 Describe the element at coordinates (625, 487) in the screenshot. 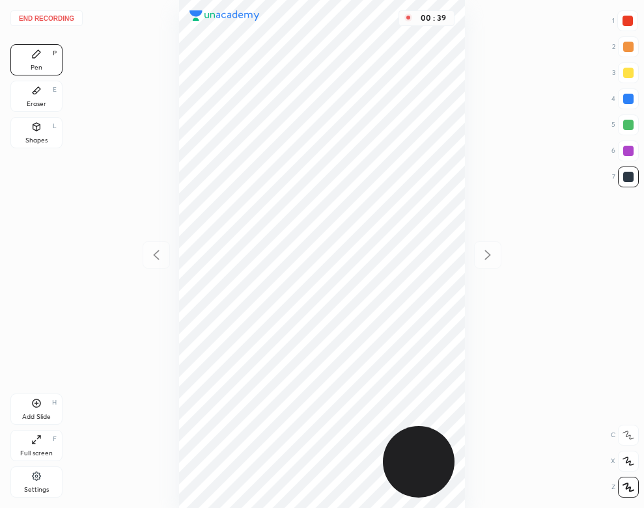

I see `div: Z` at that location.